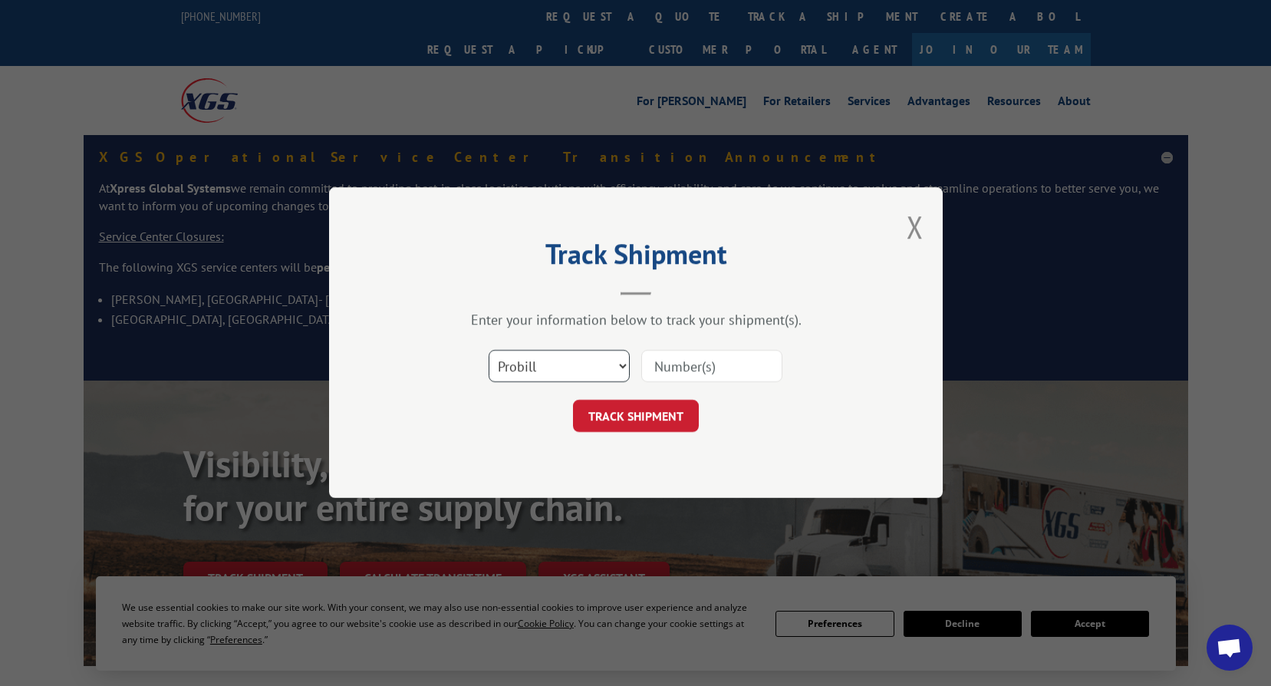  I want to click on a: Open chat, so click(1230, 647).